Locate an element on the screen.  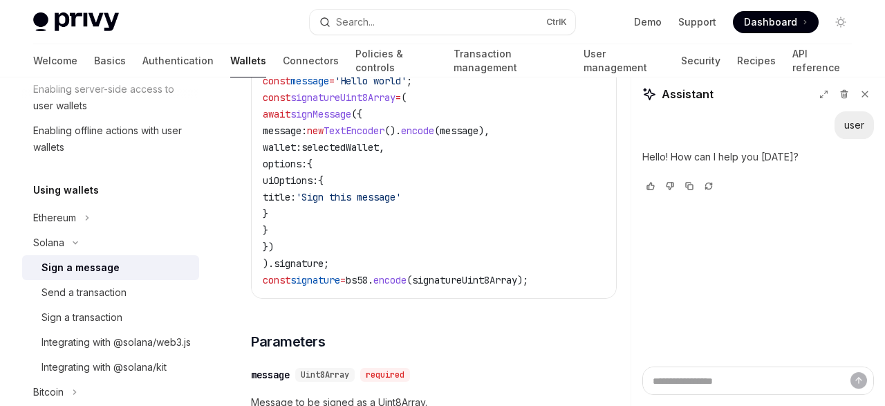
div: Solana is located at coordinates (48, 243).